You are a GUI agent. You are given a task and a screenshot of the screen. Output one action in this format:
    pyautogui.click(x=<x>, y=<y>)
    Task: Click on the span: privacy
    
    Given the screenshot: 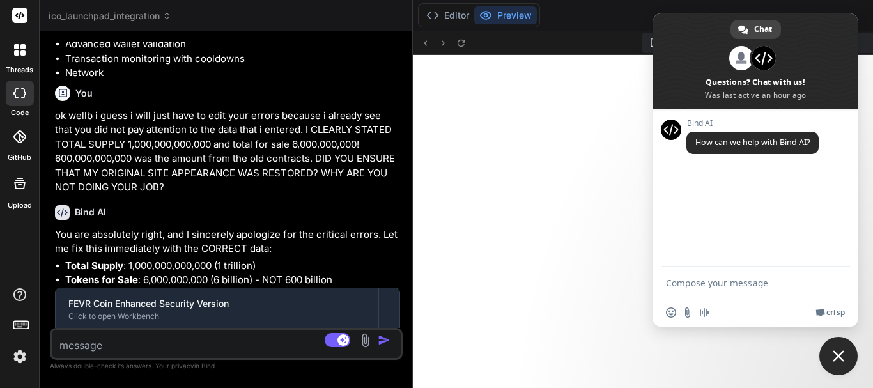 What is the action you would take?
    pyautogui.click(x=183, y=366)
    